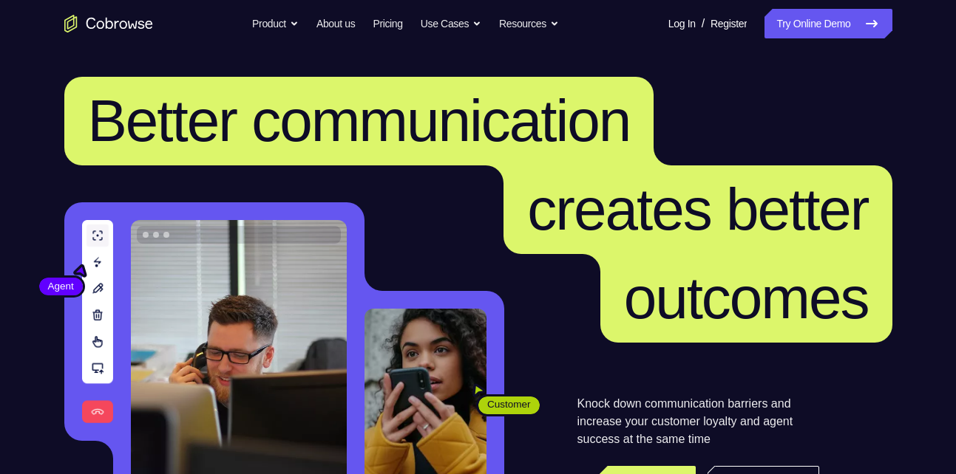 This screenshot has width=956, height=474. Describe the element at coordinates (451, 24) in the screenshot. I see `button: Use Cases` at that location.